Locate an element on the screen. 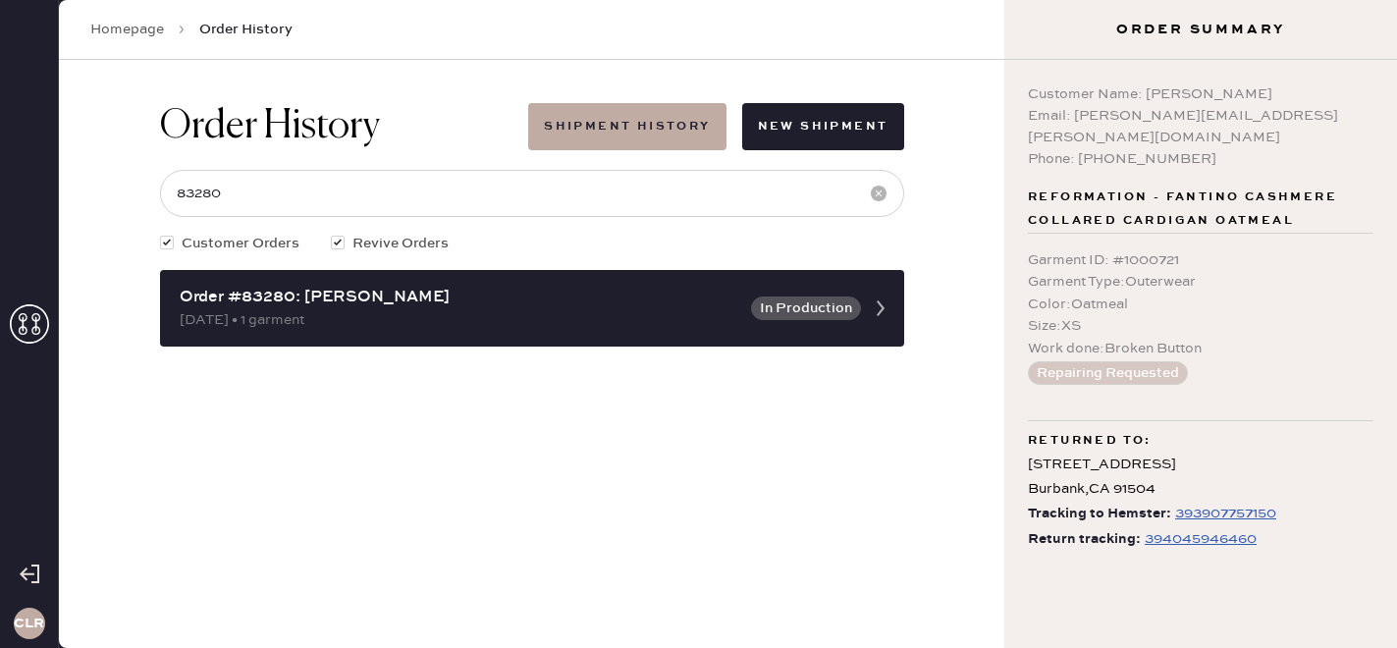 This screenshot has width=1397, height=648. div: Garment ID : # 1000721 is located at coordinates (1201, 260).